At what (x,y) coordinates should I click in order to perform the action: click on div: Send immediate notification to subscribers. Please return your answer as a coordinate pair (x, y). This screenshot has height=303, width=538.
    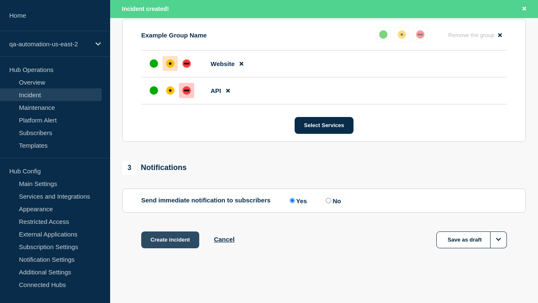
    Looking at the image, I should click on (324, 200).